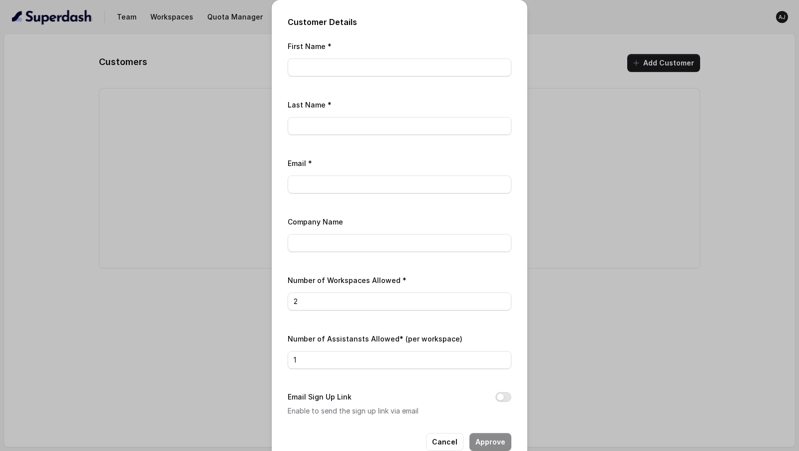  I want to click on label: Company Name, so click(315, 221).